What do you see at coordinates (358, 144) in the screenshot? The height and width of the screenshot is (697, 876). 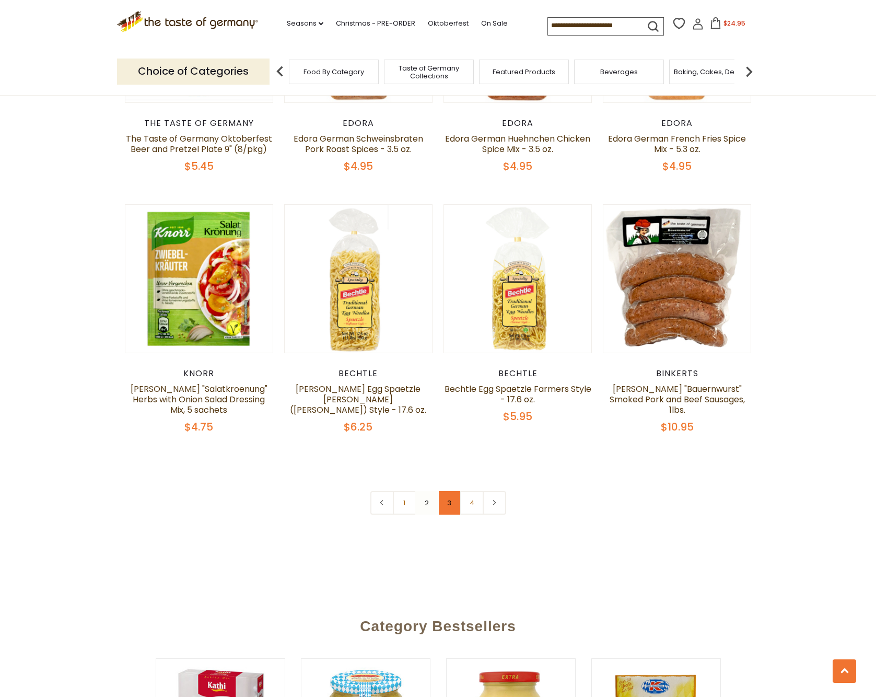 I see `a: Edora German Schweinsbraten Pork Roast Spices - 3.5 oz.` at bounding box center [358, 144].